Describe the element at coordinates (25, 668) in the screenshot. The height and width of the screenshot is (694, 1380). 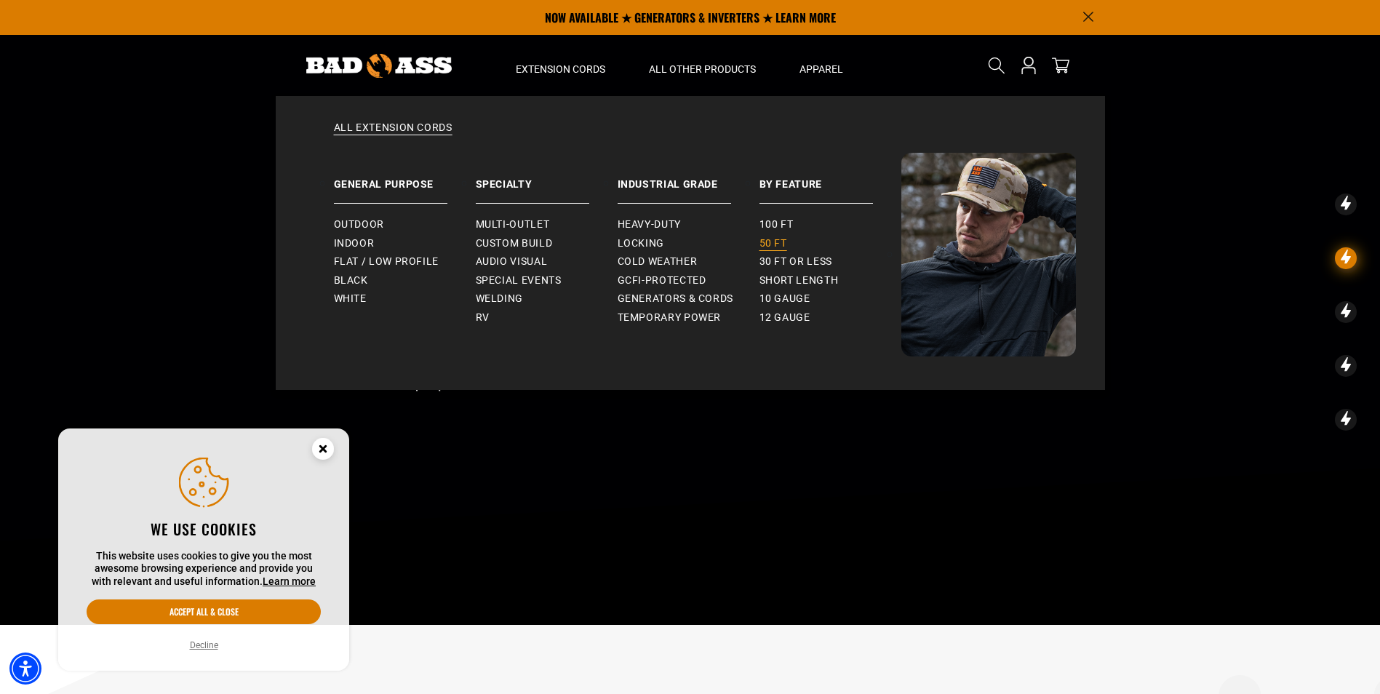
I see `div: Accessibility Menu` at that location.